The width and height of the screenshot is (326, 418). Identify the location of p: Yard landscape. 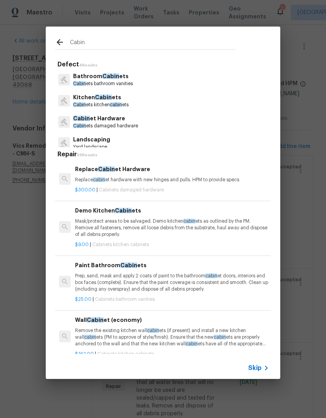
(91, 147).